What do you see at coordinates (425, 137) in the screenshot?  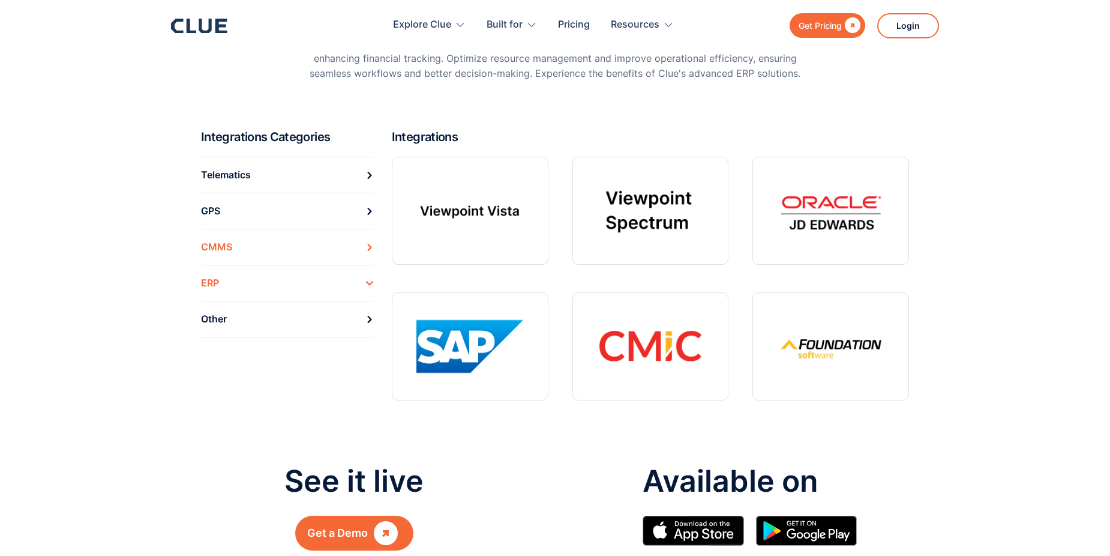 I see `h2: Integrations` at bounding box center [425, 137].